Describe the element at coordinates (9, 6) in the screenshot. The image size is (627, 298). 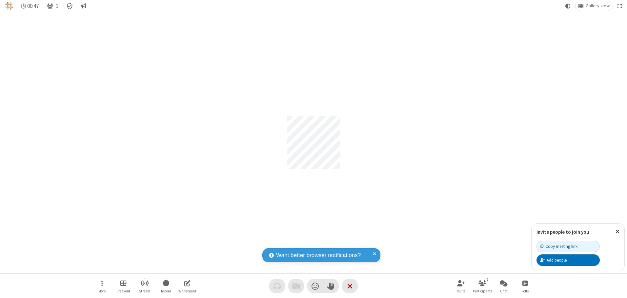
I see `img: QA Selenium DO NOT DELETE OR CHANGE` at that location.